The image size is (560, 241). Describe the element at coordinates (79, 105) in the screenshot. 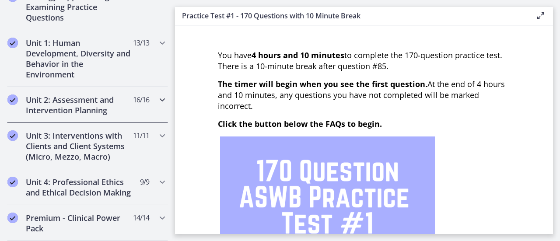

I see `h2: Unit 2: Assessment and Intervention Planning` at that location.